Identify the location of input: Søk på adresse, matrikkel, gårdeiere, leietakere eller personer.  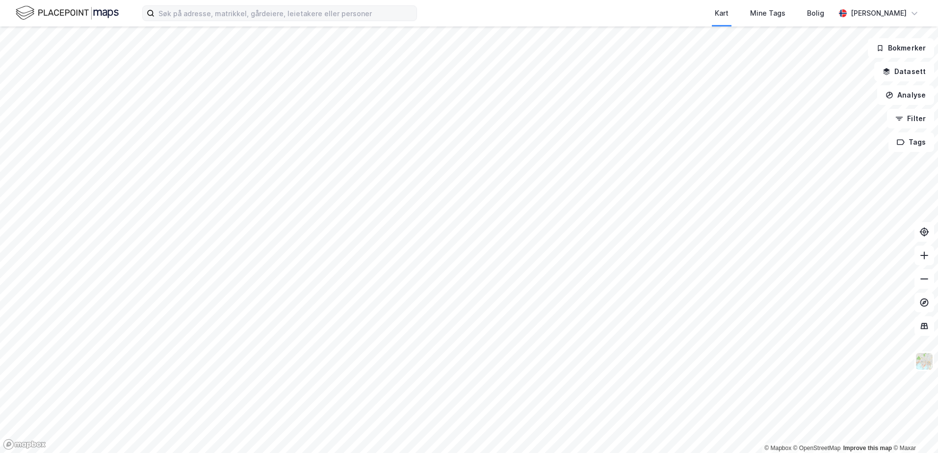
(286, 13).